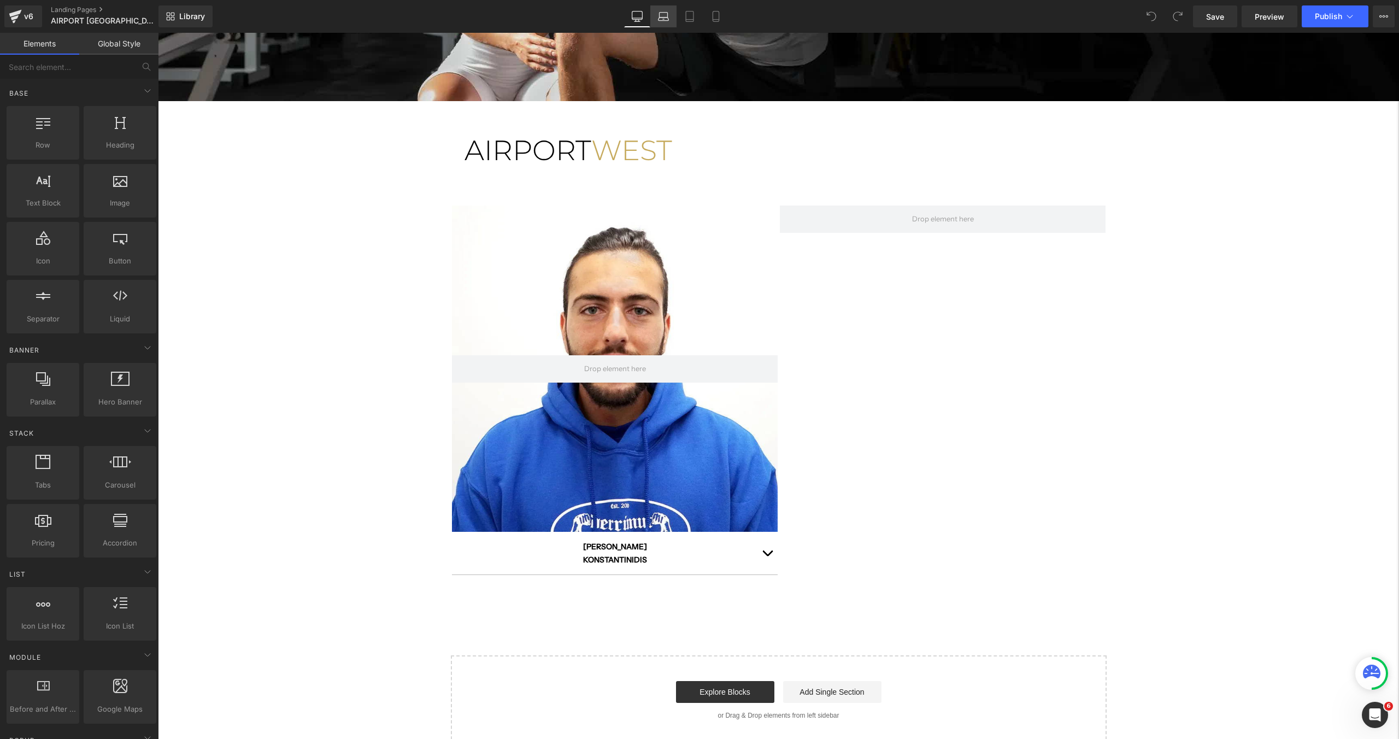 The image size is (1399, 739). Describe the element at coordinates (457, 527) in the screenshot. I see `b: KONSTANTINIDIS` at that location.